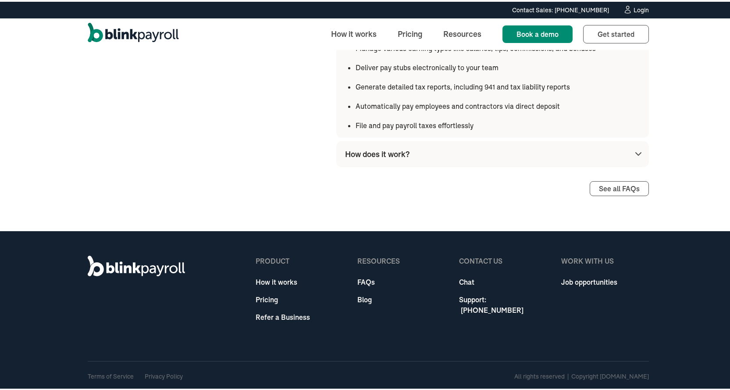 The image size is (730, 390). I want to click on a: Privacy Policy, so click(164, 374).